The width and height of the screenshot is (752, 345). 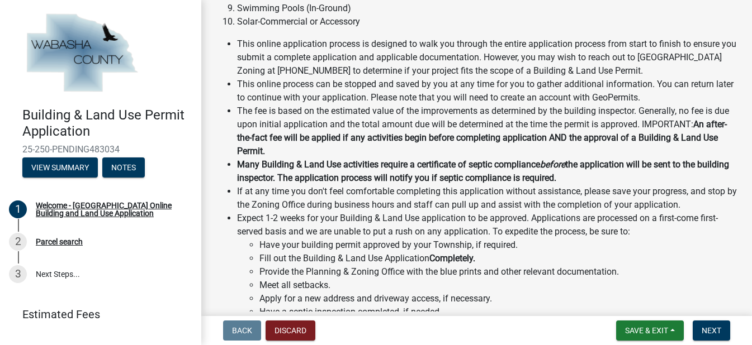 I want to click on div: 3, so click(x=18, y=274).